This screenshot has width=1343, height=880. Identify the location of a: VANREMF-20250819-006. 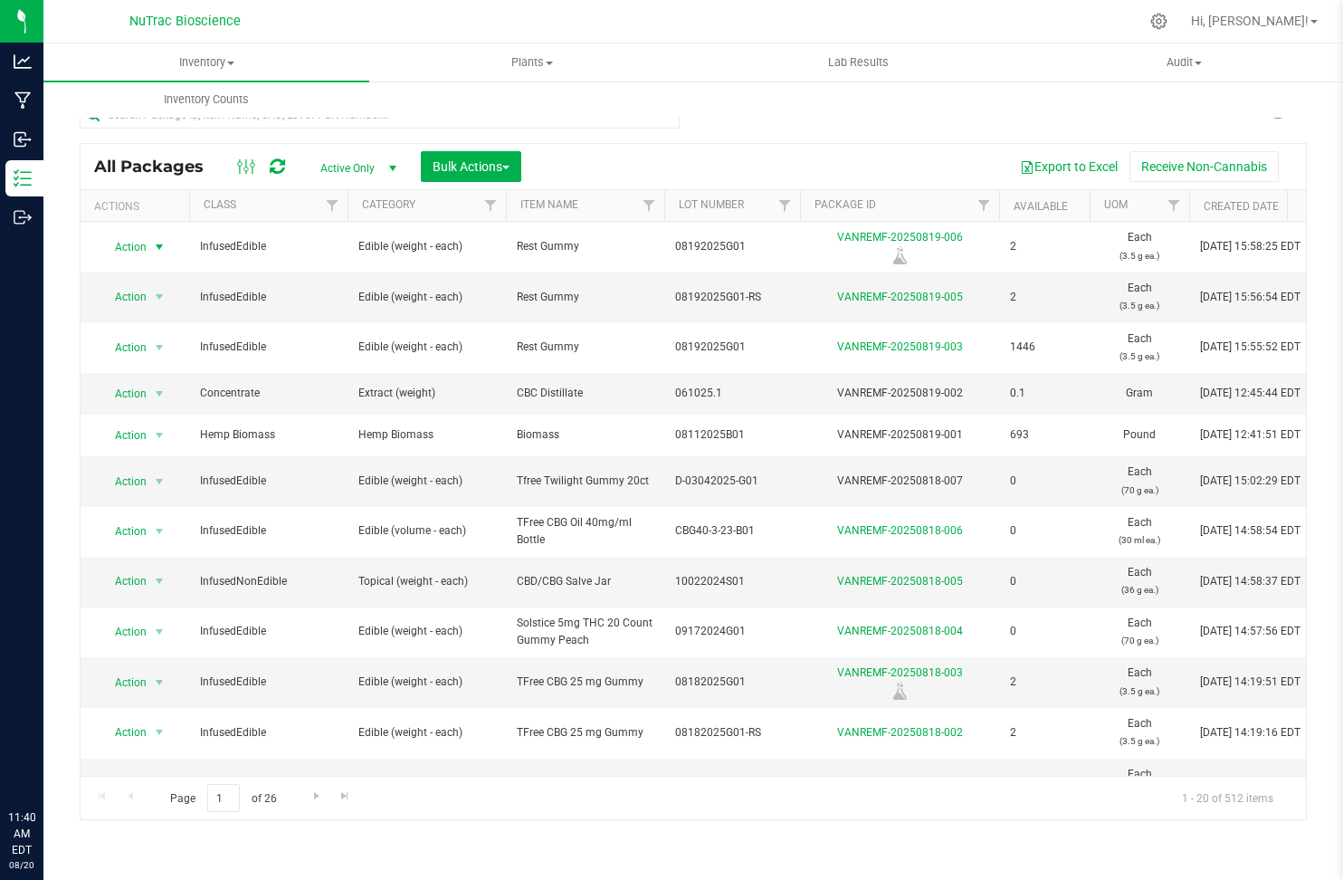
(900, 237).